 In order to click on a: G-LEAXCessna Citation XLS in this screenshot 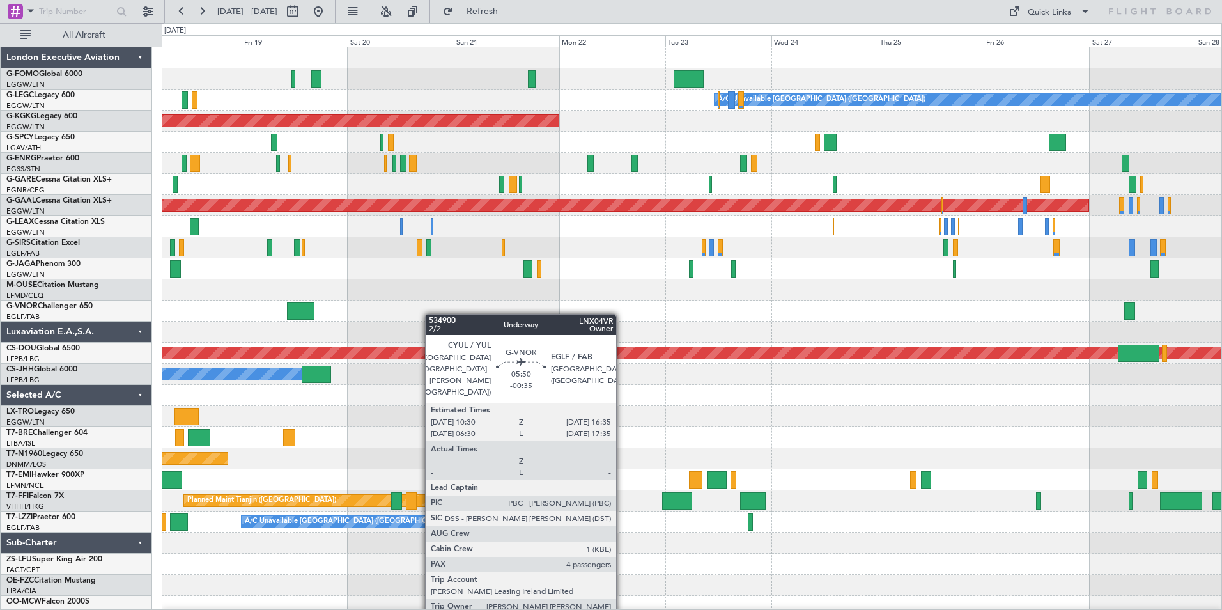, I will do `click(56, 222)`.